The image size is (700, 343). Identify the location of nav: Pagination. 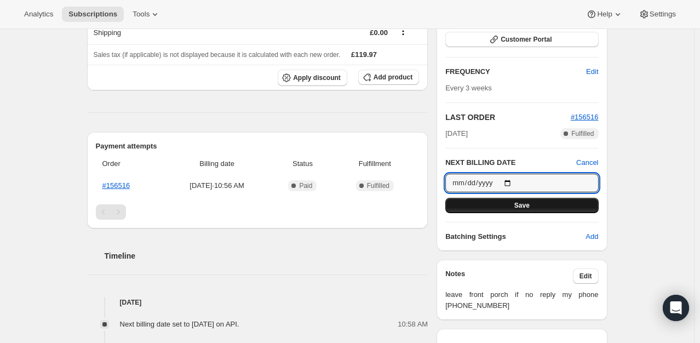
(258, 212).